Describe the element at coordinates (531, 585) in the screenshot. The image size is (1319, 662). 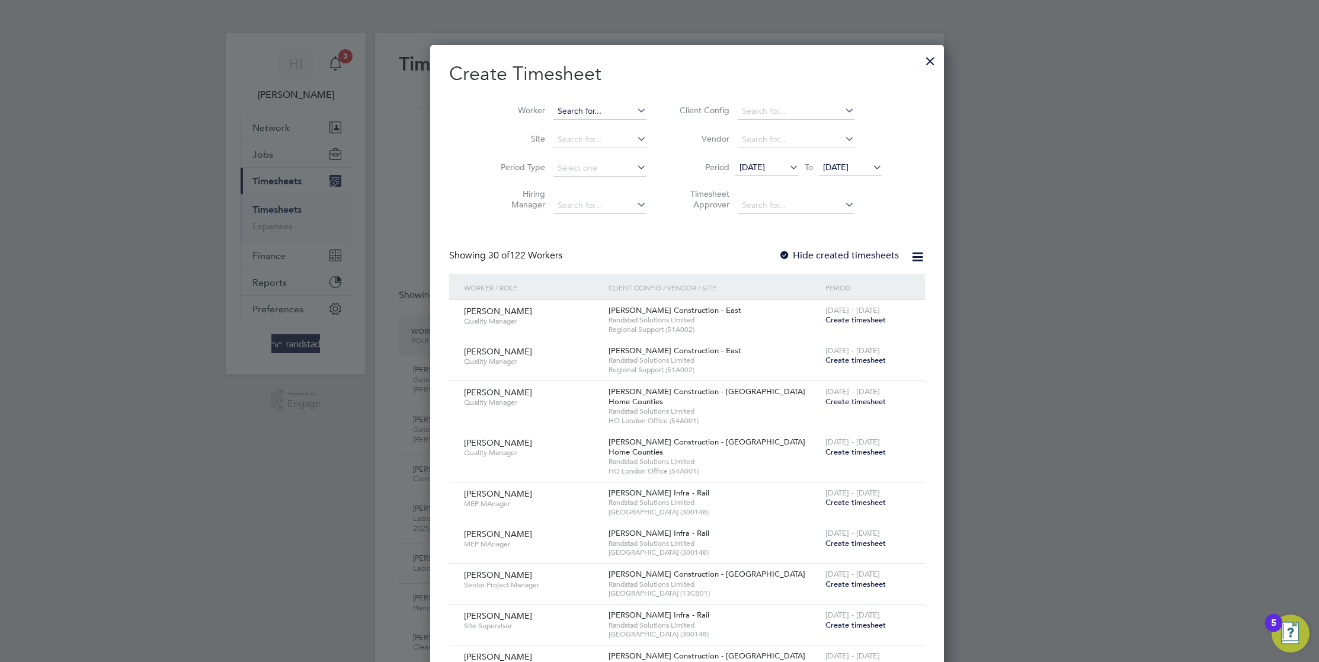
I see `span: Senior Project Manager` at that location.